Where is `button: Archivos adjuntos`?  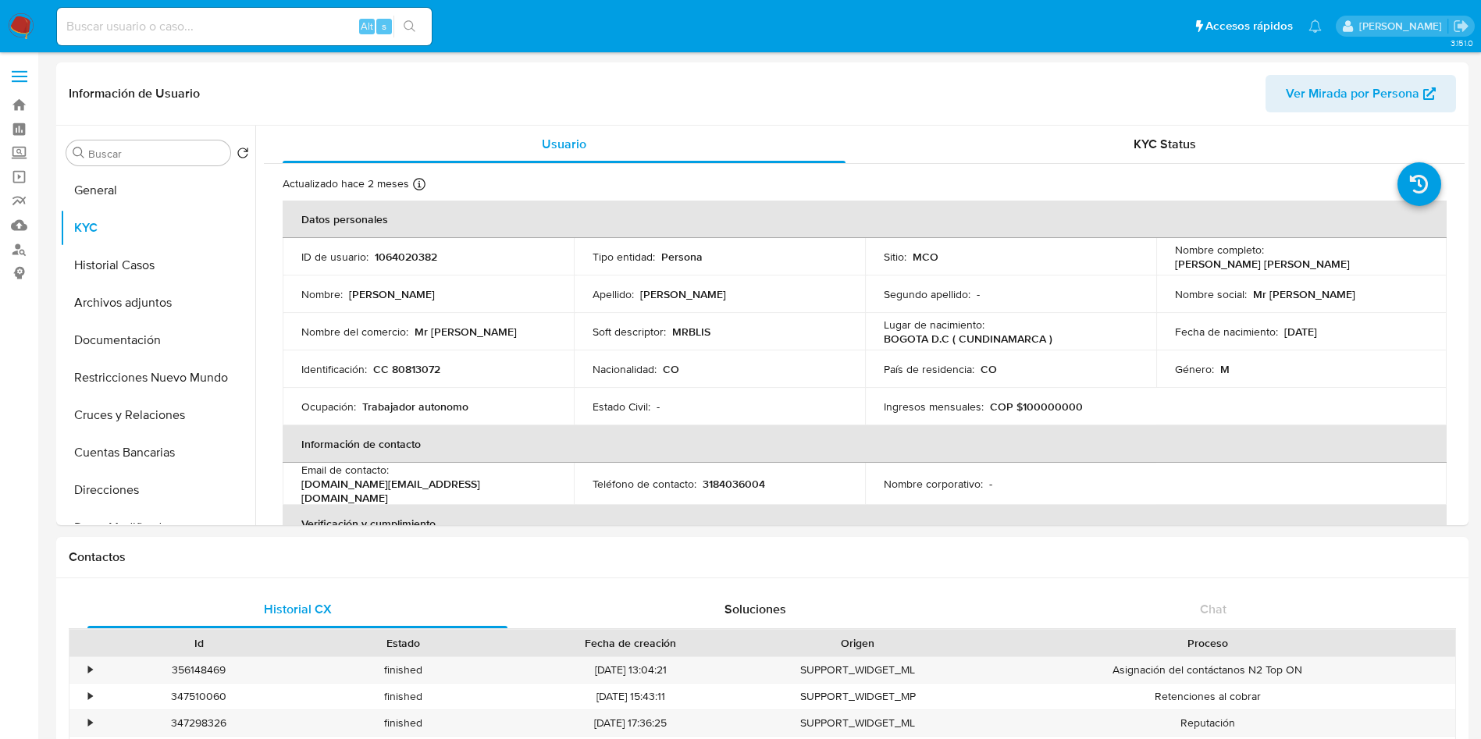
button: Archivos adjuntos is located at coordinates (158, 303).